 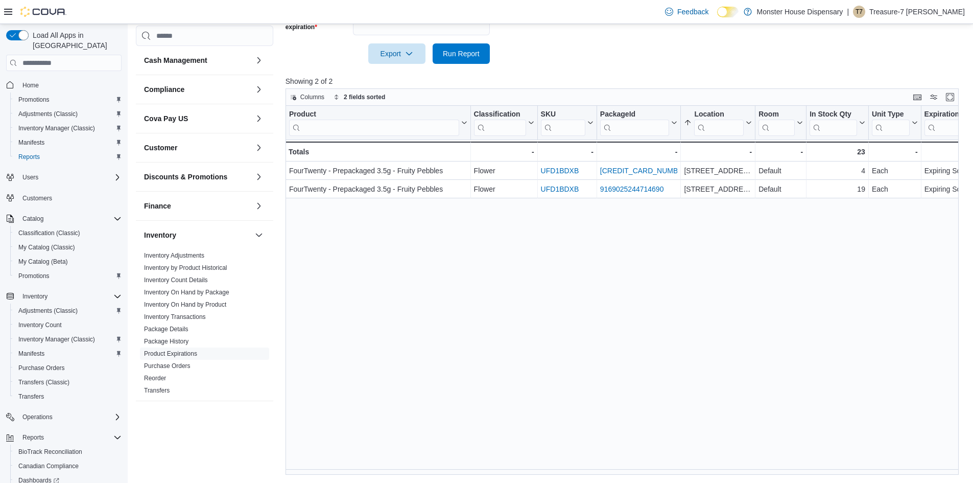 I want to click on a: Promotions, so click(x=34, y=276).